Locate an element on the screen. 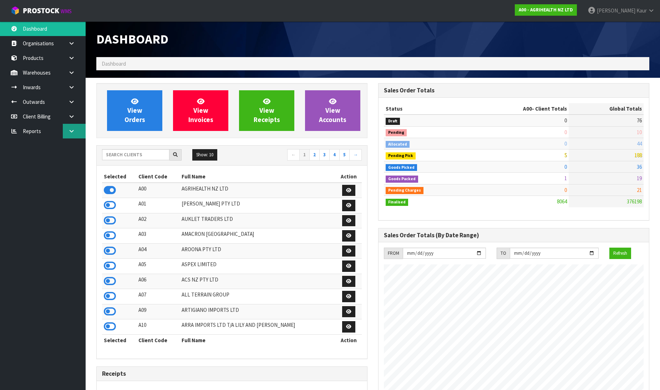  span: 5 is located at coordinates (566, 155).